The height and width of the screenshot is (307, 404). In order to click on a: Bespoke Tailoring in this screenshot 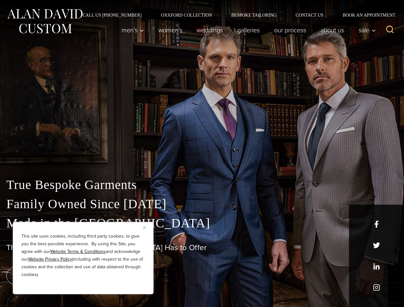, I will do `click(254, 15)`.